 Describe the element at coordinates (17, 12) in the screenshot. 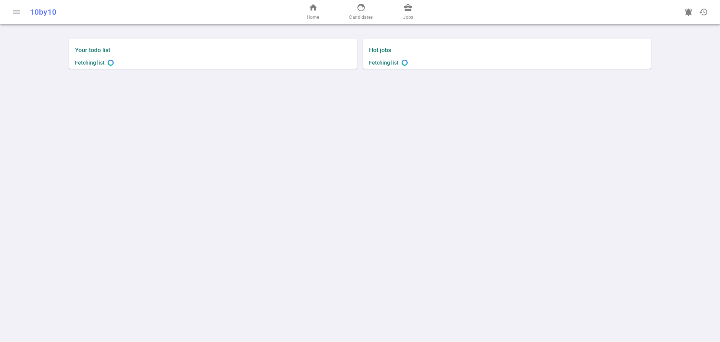

I see `button: Open menu` at that location.